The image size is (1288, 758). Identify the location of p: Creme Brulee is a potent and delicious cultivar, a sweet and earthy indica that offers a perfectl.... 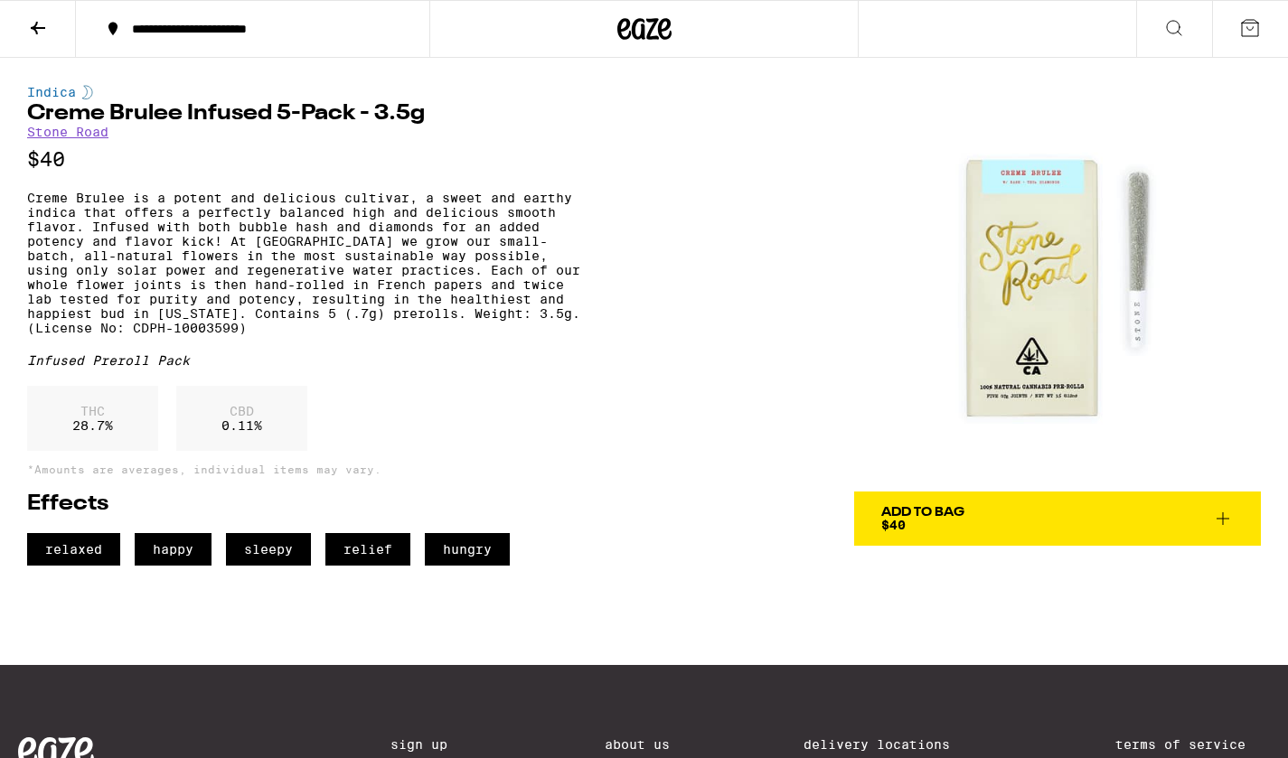
(305, 263).